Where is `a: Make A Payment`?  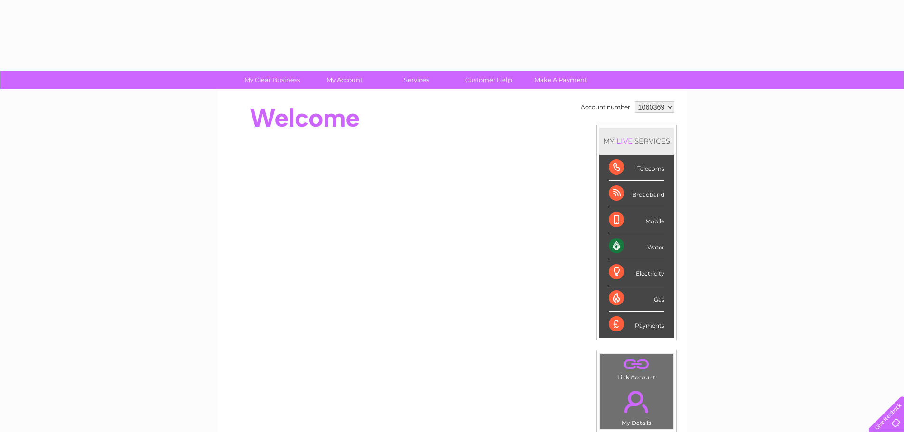
a: Make A Payment is located at coordinates (560, 80).